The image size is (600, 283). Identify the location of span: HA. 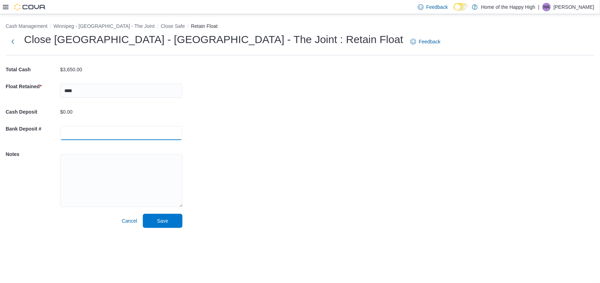
(546, 7).